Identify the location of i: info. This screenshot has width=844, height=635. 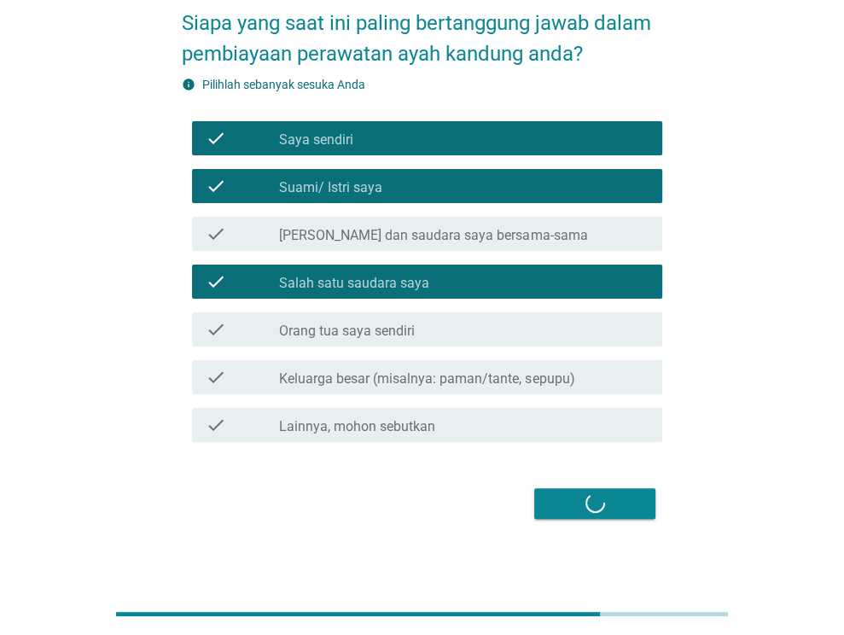
(189, 84).